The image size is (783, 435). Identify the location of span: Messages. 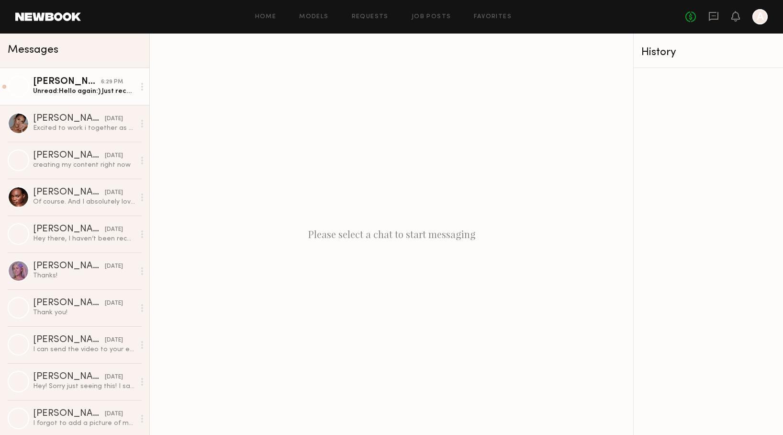
(33, 50).